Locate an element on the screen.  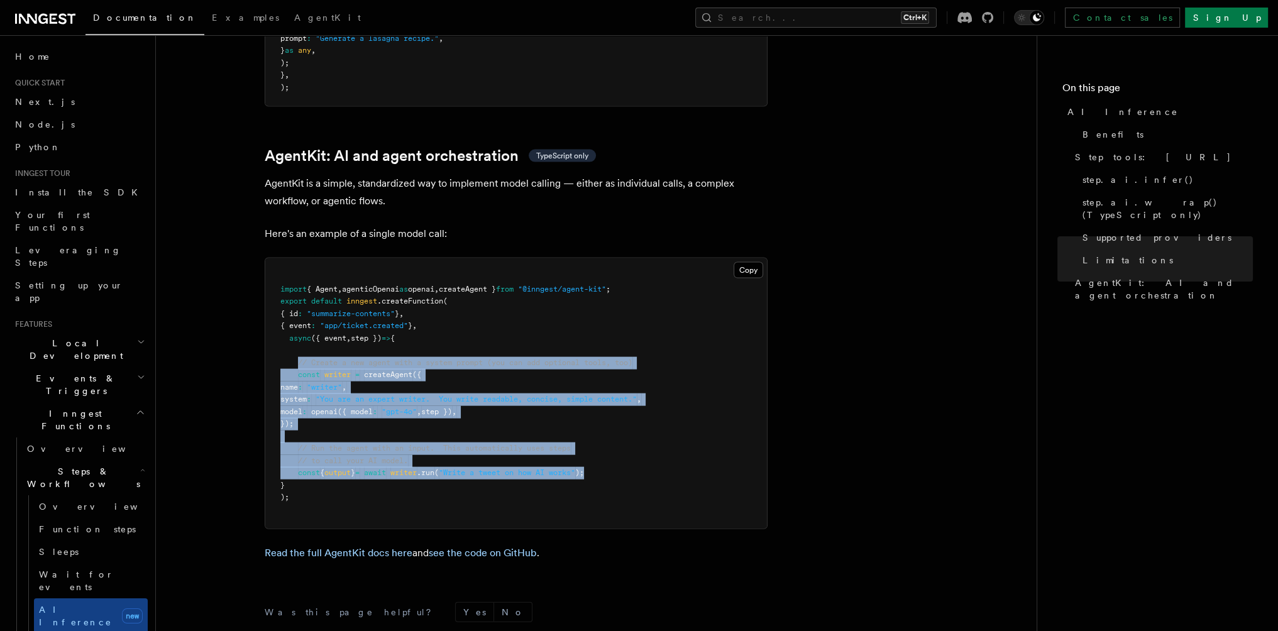
span: Steps & Workflows is located at coordinates (81, 478).